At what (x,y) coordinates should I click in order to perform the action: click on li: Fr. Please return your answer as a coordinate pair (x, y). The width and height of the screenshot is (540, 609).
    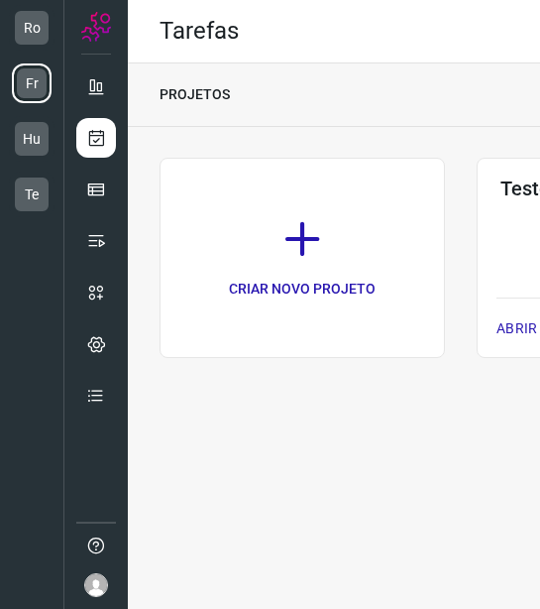
    Looking at the image, I should click on (32, 83).